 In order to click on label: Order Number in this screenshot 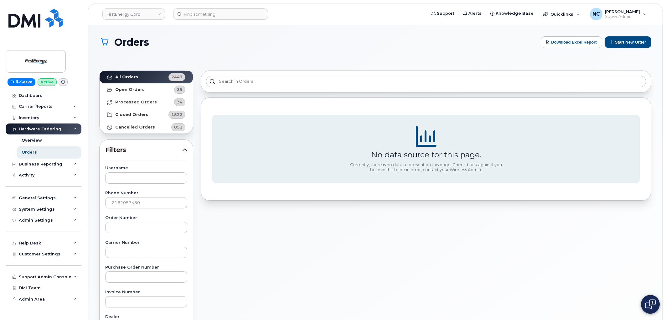, I will do `click(146, 218)`.